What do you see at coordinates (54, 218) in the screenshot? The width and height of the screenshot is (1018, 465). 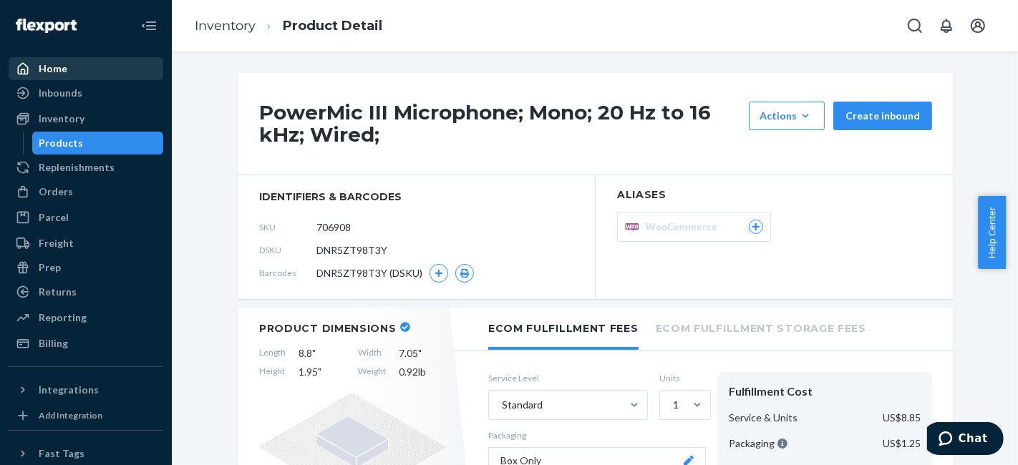 I see `div: Parcel` at bounding box center [54, 218].